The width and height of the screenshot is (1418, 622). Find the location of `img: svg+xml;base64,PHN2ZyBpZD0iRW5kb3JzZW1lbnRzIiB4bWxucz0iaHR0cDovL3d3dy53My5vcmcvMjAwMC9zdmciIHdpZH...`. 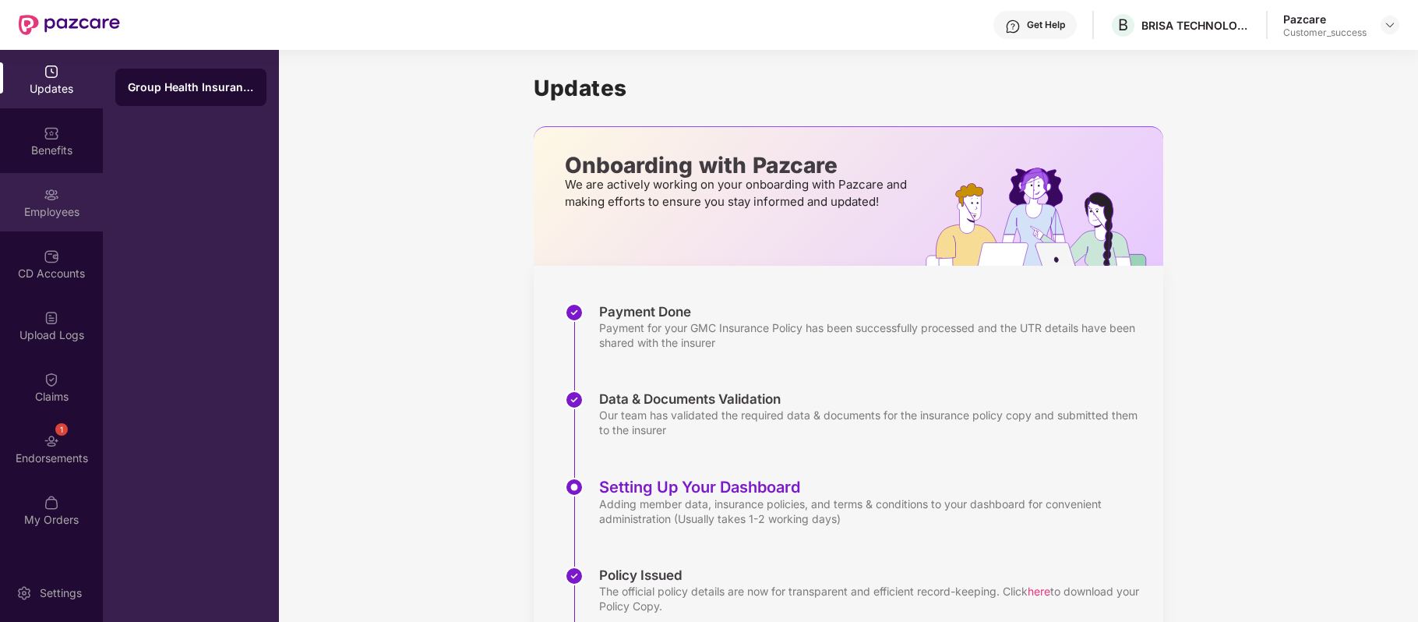

img: svg+xml;base64,PHN2ZyBpZD0iRW5kb3JzZW1lbnRzIiB4bWxucz0iaHR0cDovL3d3dy53My5vcmcvMjAwMC9zdmciIHdpZH... is located at coordinates (51, 441).